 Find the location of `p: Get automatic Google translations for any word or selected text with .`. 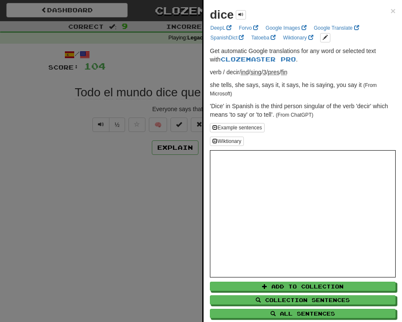

p: Get automatic Google translations for any word or selected text with . is located at coordinates (303, 55).